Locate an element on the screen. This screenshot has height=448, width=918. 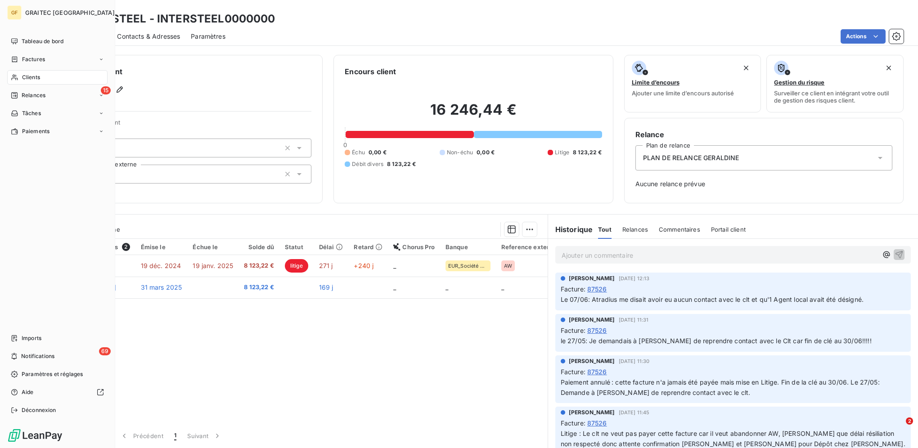
span: Gestion du risque is located at coordinates (800, 82).